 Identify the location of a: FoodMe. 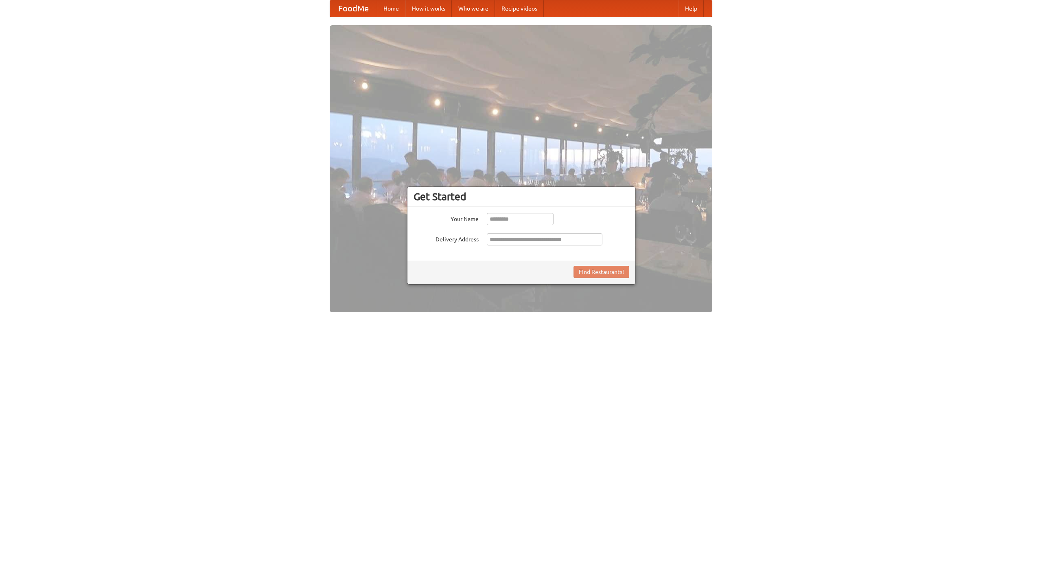
(353, 9).